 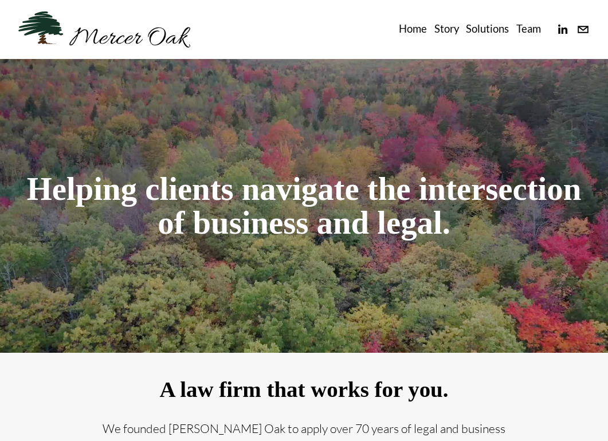 I want to click on h1: Helping clients navigate the intersection of business and legal., so click(x=304, y=206).